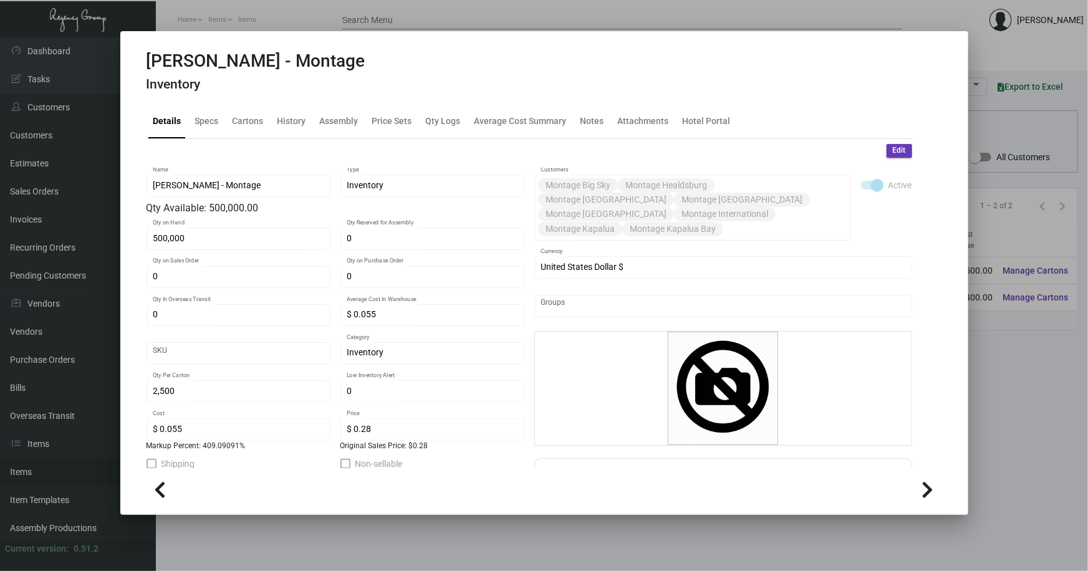 Image resolution: width=1088 pixels, height=571 pixels. I want to click on div: Notes, so click(592, 121).